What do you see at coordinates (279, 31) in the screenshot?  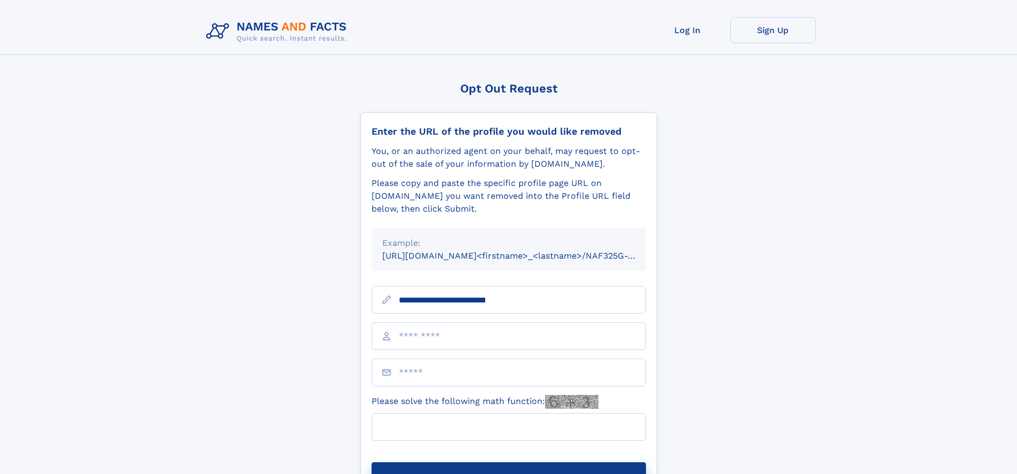 I see `img: Logo Names and Facts` at bounding box center [279, 31].